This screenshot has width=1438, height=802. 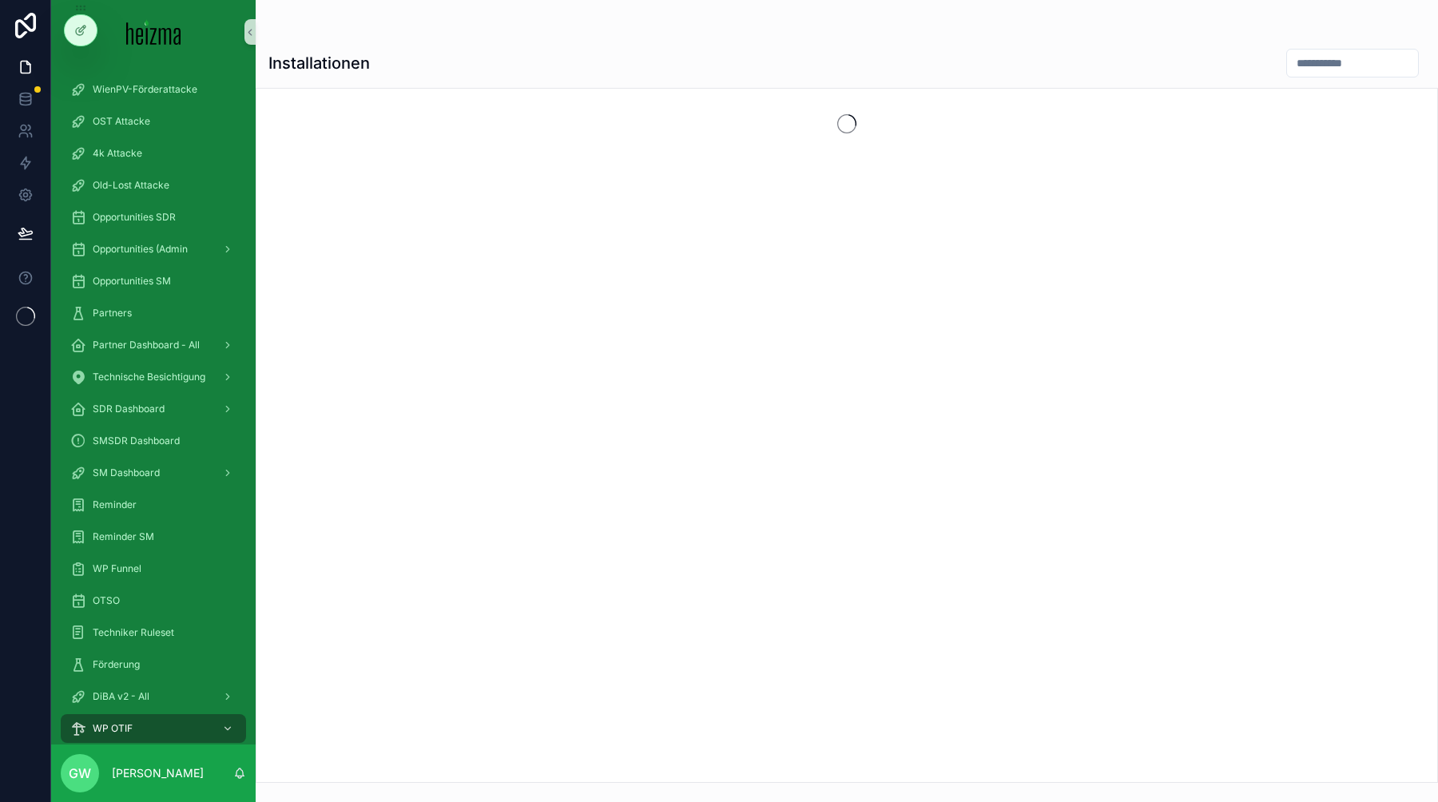 I want to click on span: Techniker Ruleset, so click(x=133, y=633).